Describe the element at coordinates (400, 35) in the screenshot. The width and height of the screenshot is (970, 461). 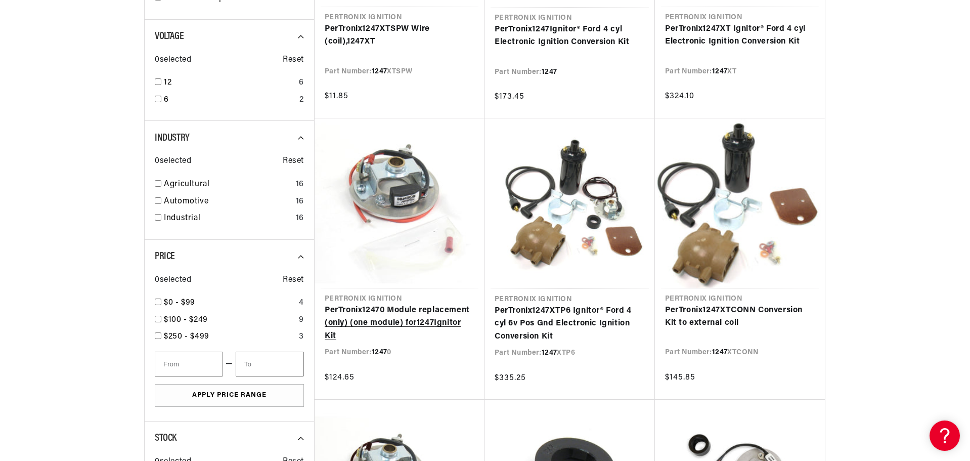
I see `a: PerTronix1247XTSPW Wire (coil),1247XT` at that location.